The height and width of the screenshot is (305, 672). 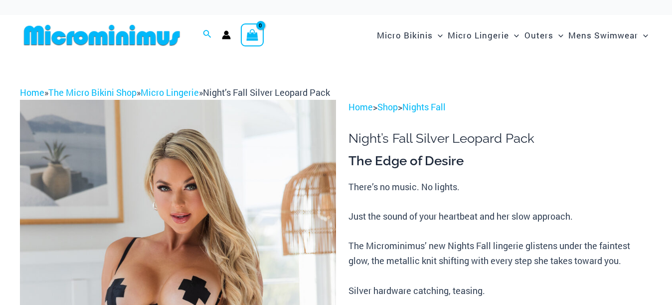 What do you see at coordinates (539, 35) in the screenshot?
I see `span: Outers` at bounding box center [539, 35].